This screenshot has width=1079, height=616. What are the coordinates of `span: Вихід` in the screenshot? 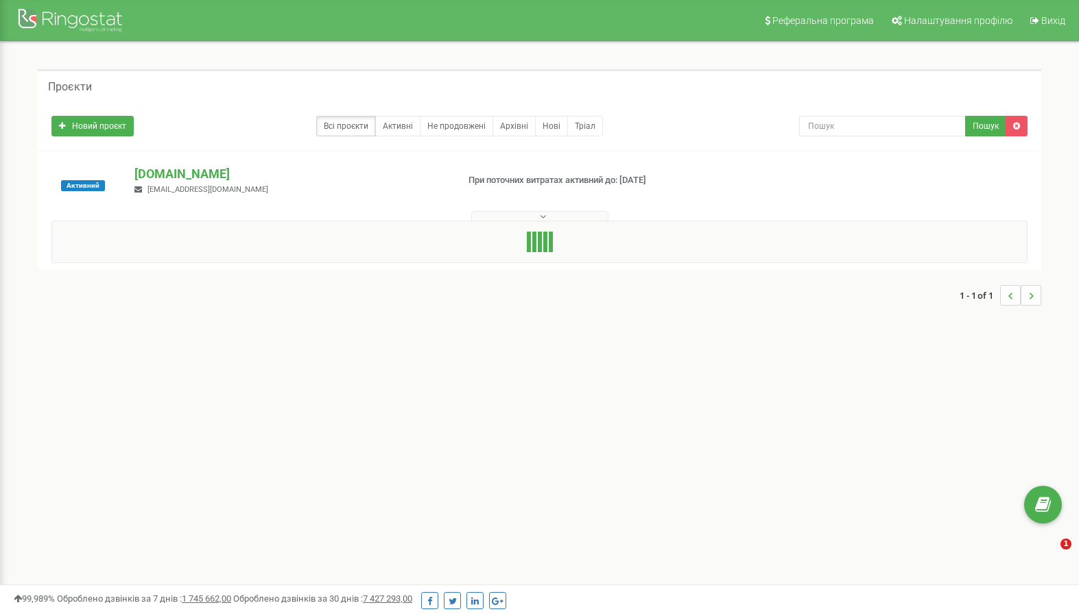 It's located at (1052, 21).